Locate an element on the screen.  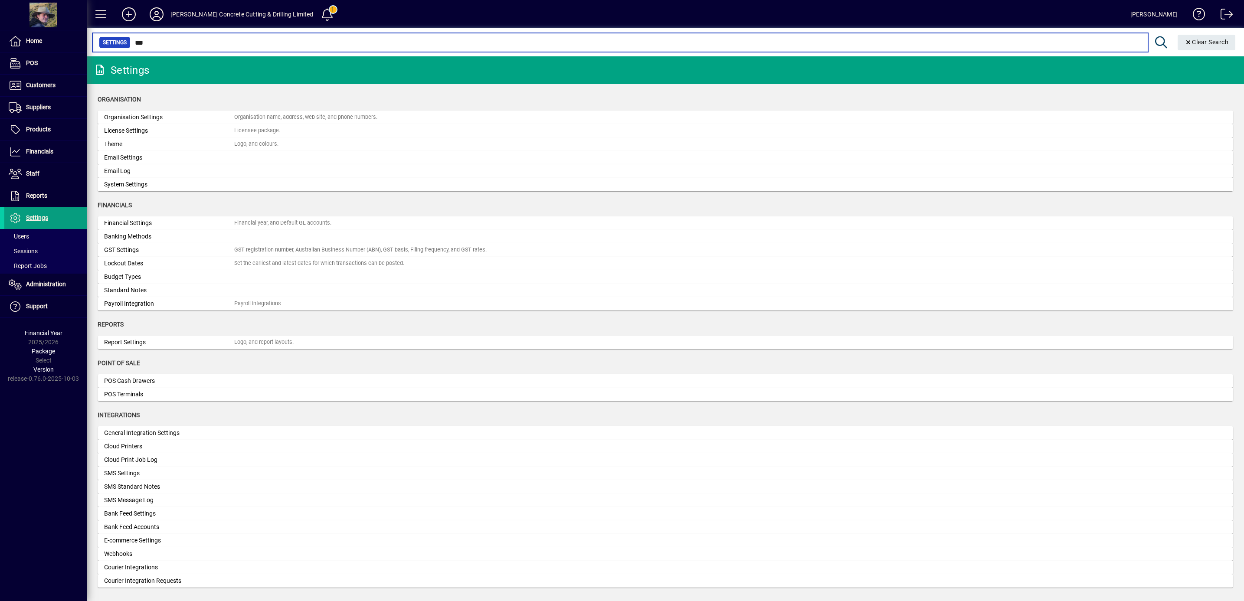
span: Customers is located at coordinates (41, 85).